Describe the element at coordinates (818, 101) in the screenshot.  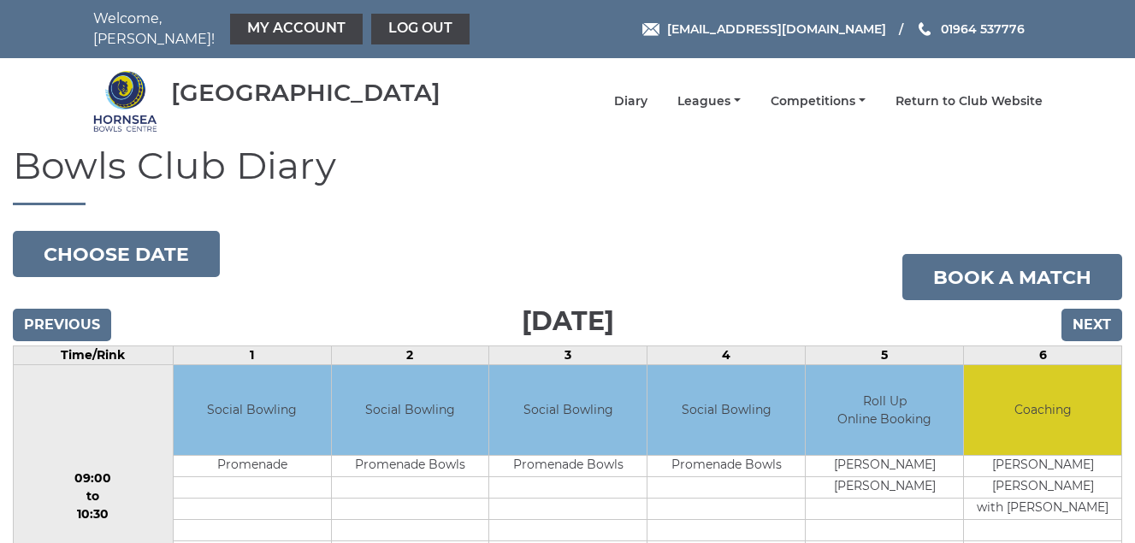
I see `a: Competitions` at that location.